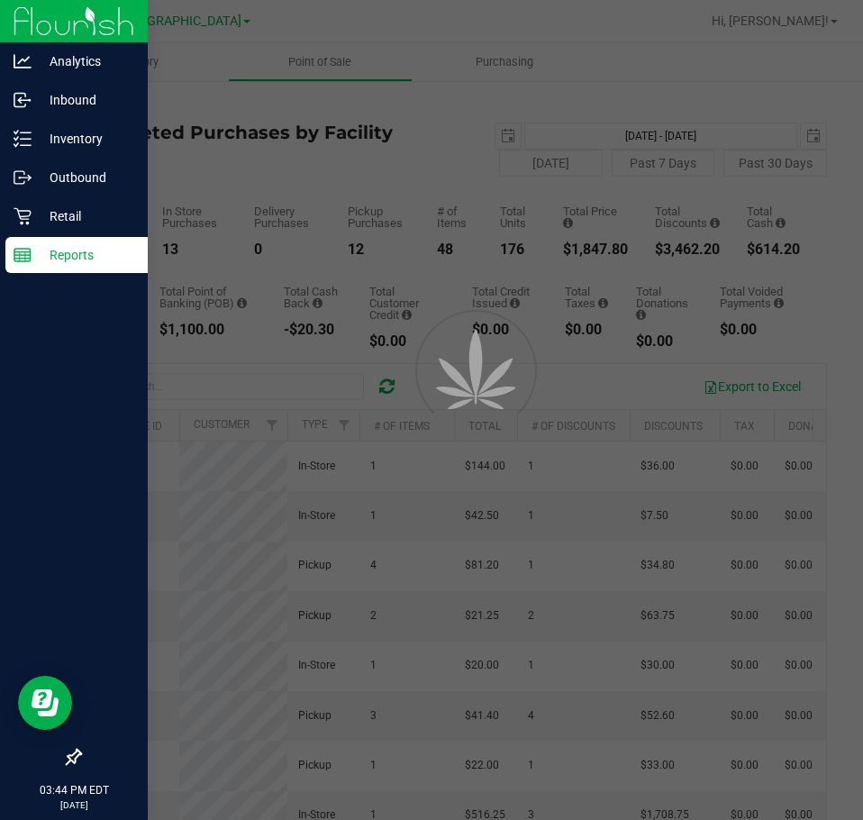 This screenshot has height=820, width=863. I want to click on inline-svg: Reports, so click(23, 255).